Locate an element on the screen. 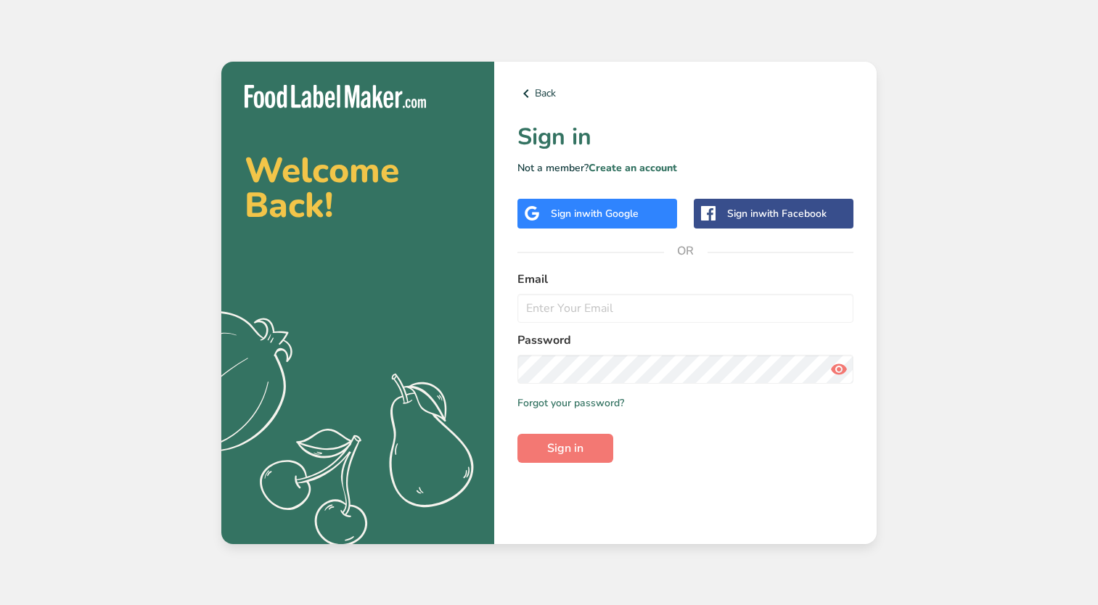 The height and width of the screenshot is (605, 1098). span: Sign in is located at coordinates (566, 449).